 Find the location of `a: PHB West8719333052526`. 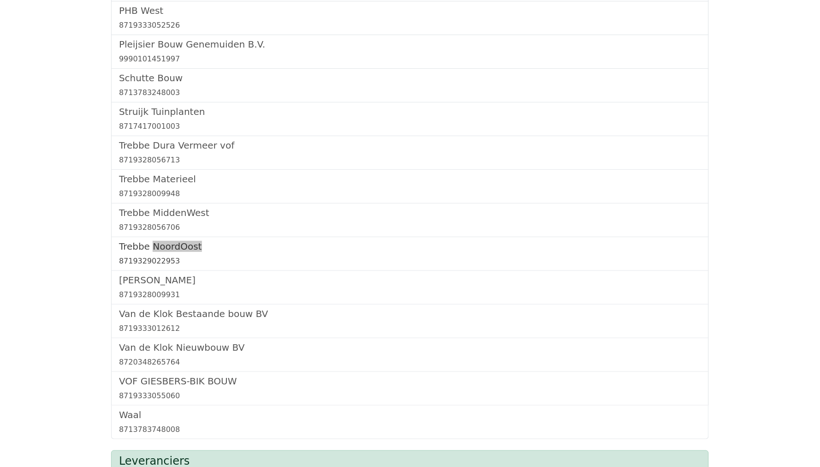

a: PHB West8719333052526 is located at coordinates (410, 18).